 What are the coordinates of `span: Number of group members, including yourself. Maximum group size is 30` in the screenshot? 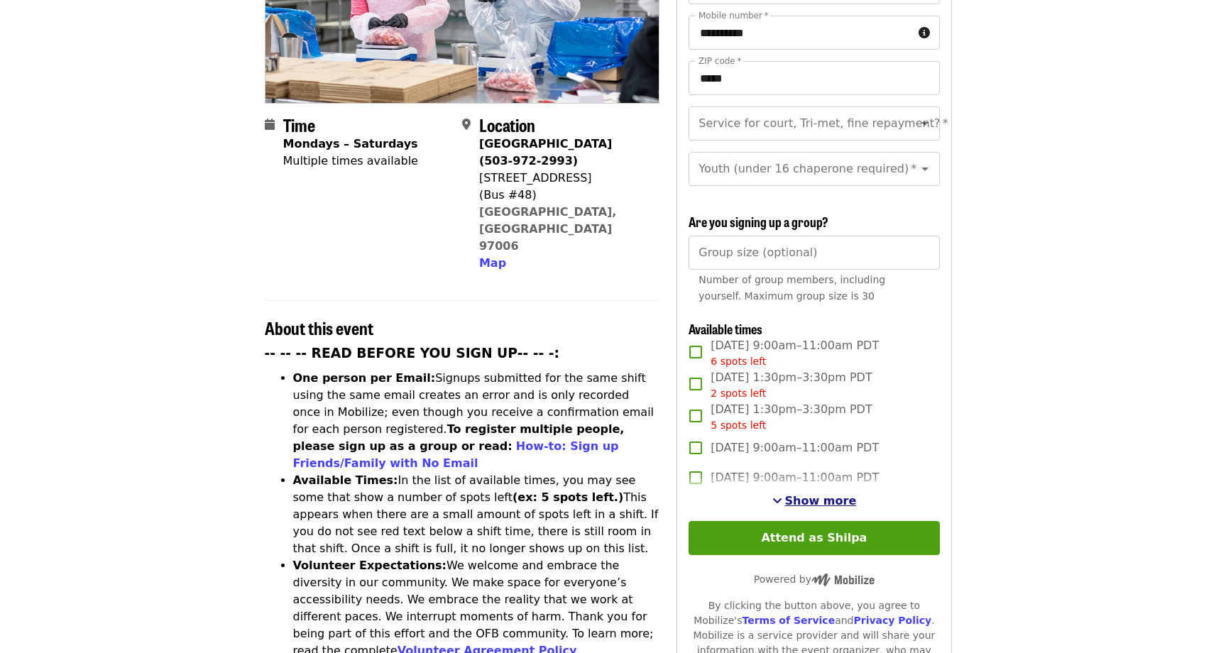 It's located at (791, 287).